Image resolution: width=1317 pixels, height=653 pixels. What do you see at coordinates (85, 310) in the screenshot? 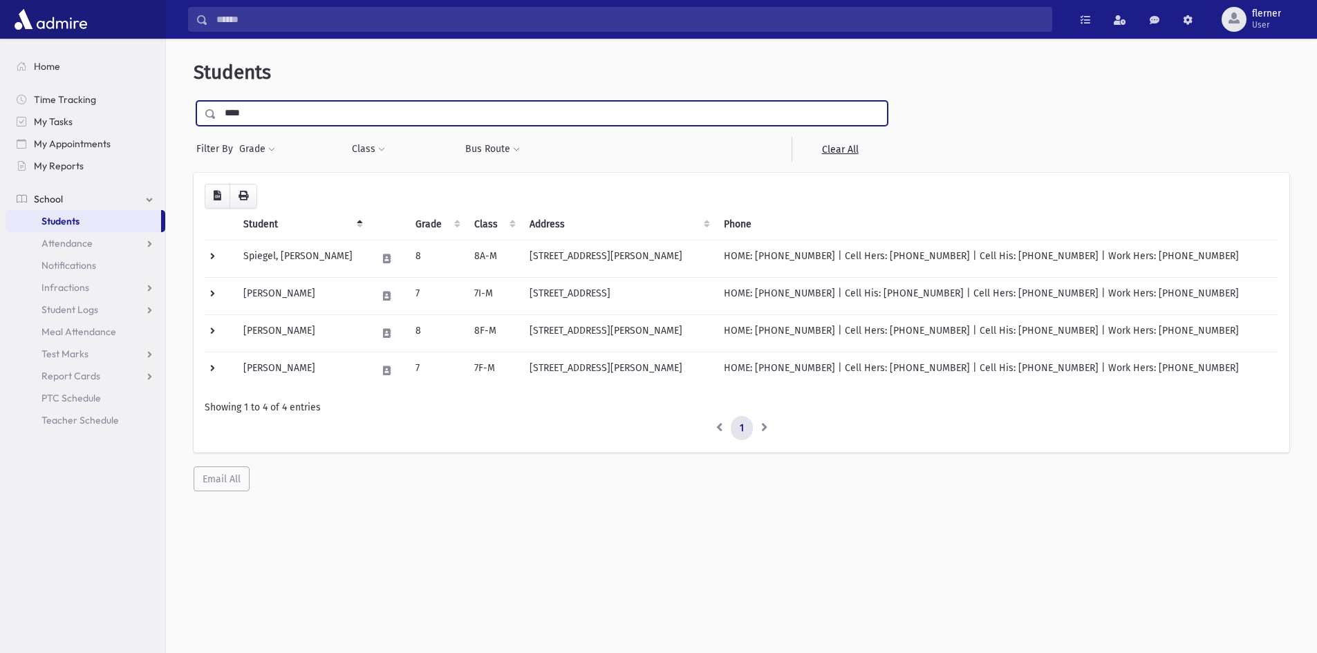
I see `a: Student Logs` at bounding box center [85, 310].